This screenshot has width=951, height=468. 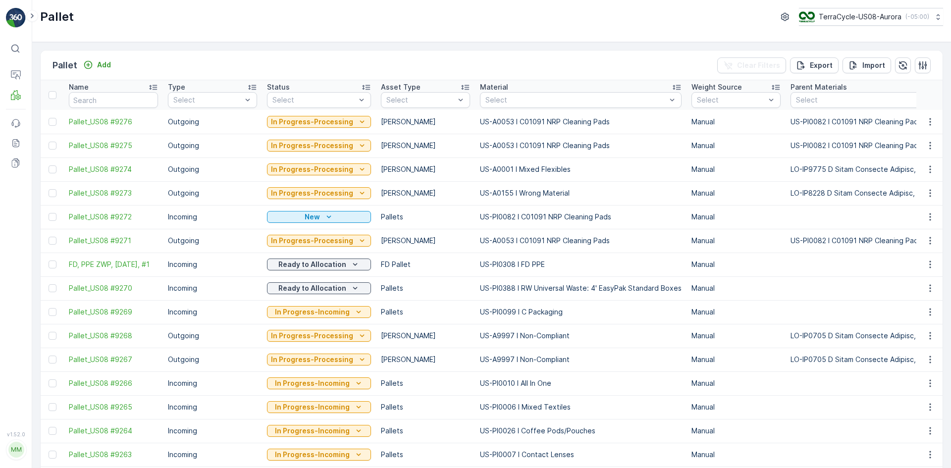 I want to click on button: TerraCycle-US08-Aurora(-05:00), so click(x=871, y=17).